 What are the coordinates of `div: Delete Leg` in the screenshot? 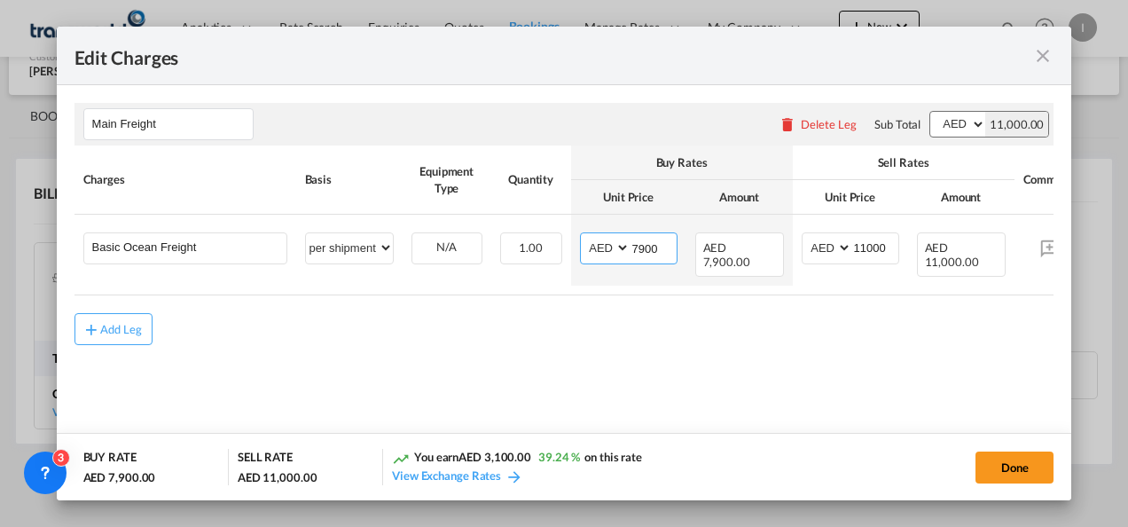 It's located at (828, 124).